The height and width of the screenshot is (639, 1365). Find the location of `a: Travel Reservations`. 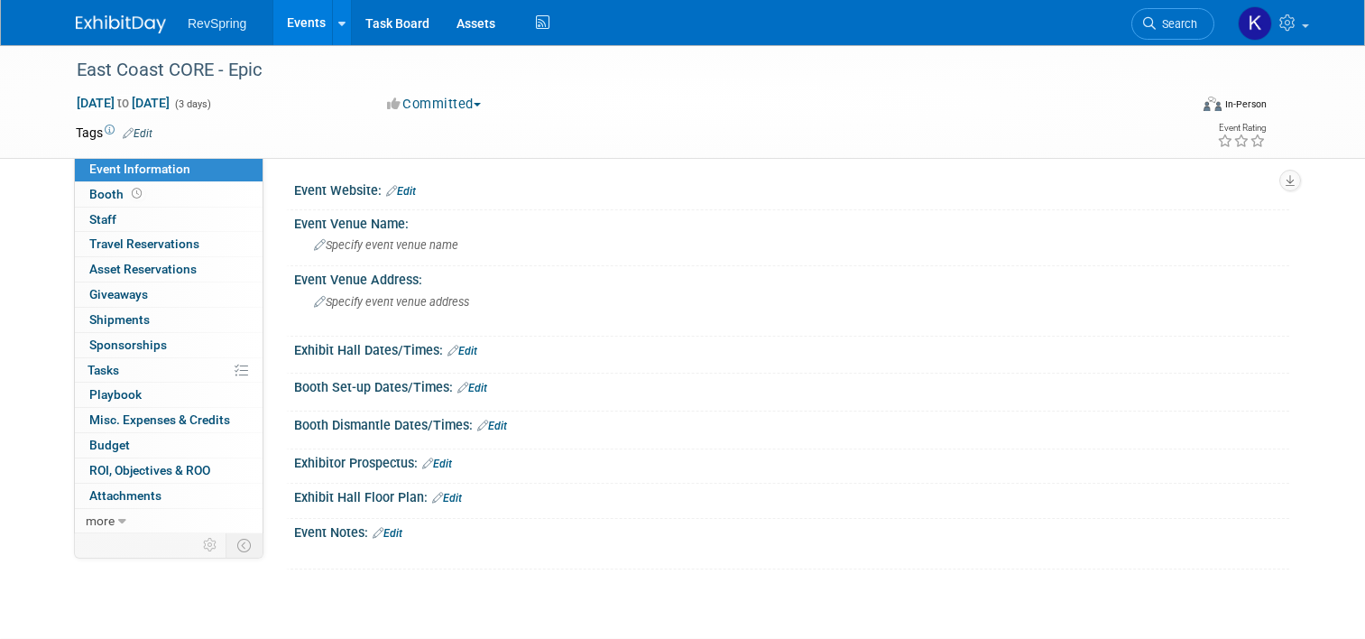

a: Travel Reservations is located at coordinates (169, 244).